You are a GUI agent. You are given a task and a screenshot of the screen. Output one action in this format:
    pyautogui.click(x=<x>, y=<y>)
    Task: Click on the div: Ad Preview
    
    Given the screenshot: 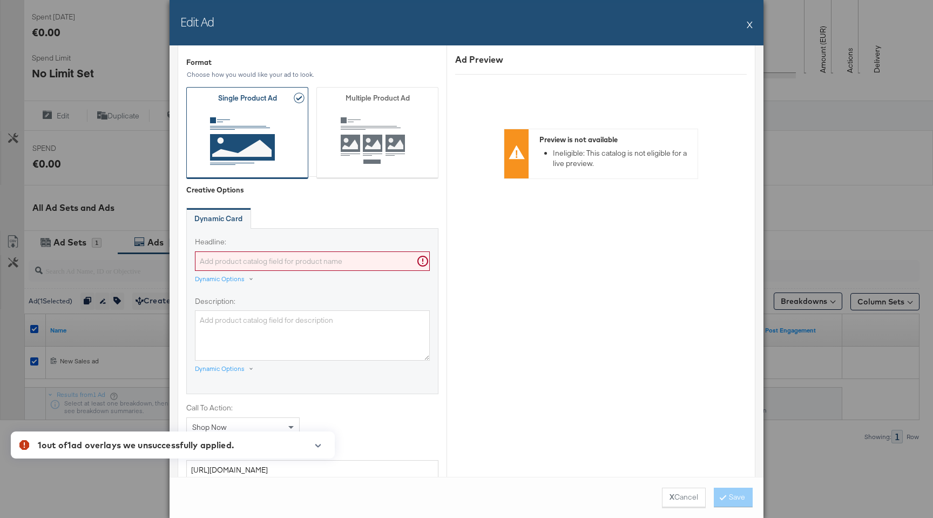 What is the action you would take?
    pyautogui.click(x=601, y=59)
    